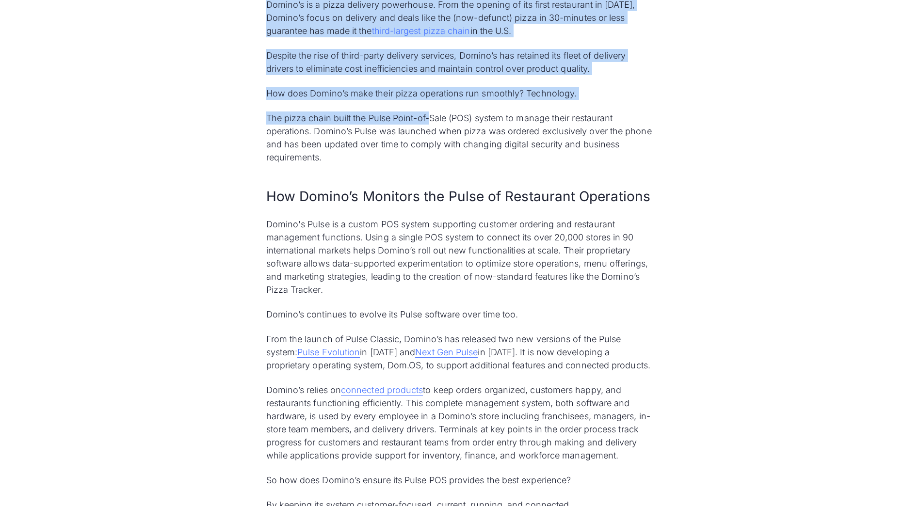  What do you see at coordinates (382, 390) in the screenshot?
I see `a: connected products` at bounding box center [382, 390].